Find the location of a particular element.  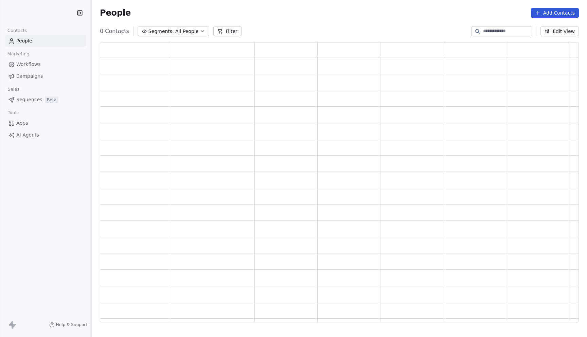

span: Workflows is located at coordinates (29, 64).